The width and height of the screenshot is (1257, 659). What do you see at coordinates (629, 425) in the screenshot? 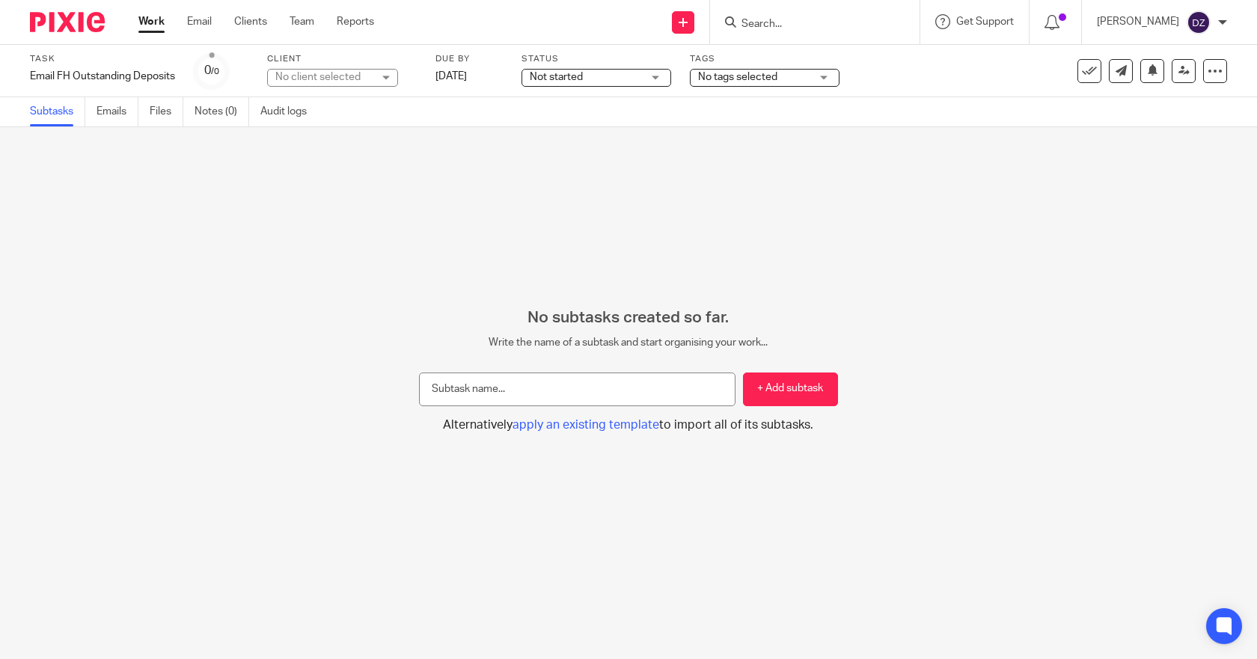
I see `button: Alternativelyapply an existing templateto import all of its subtasks.` at bounding box center [629, 425].